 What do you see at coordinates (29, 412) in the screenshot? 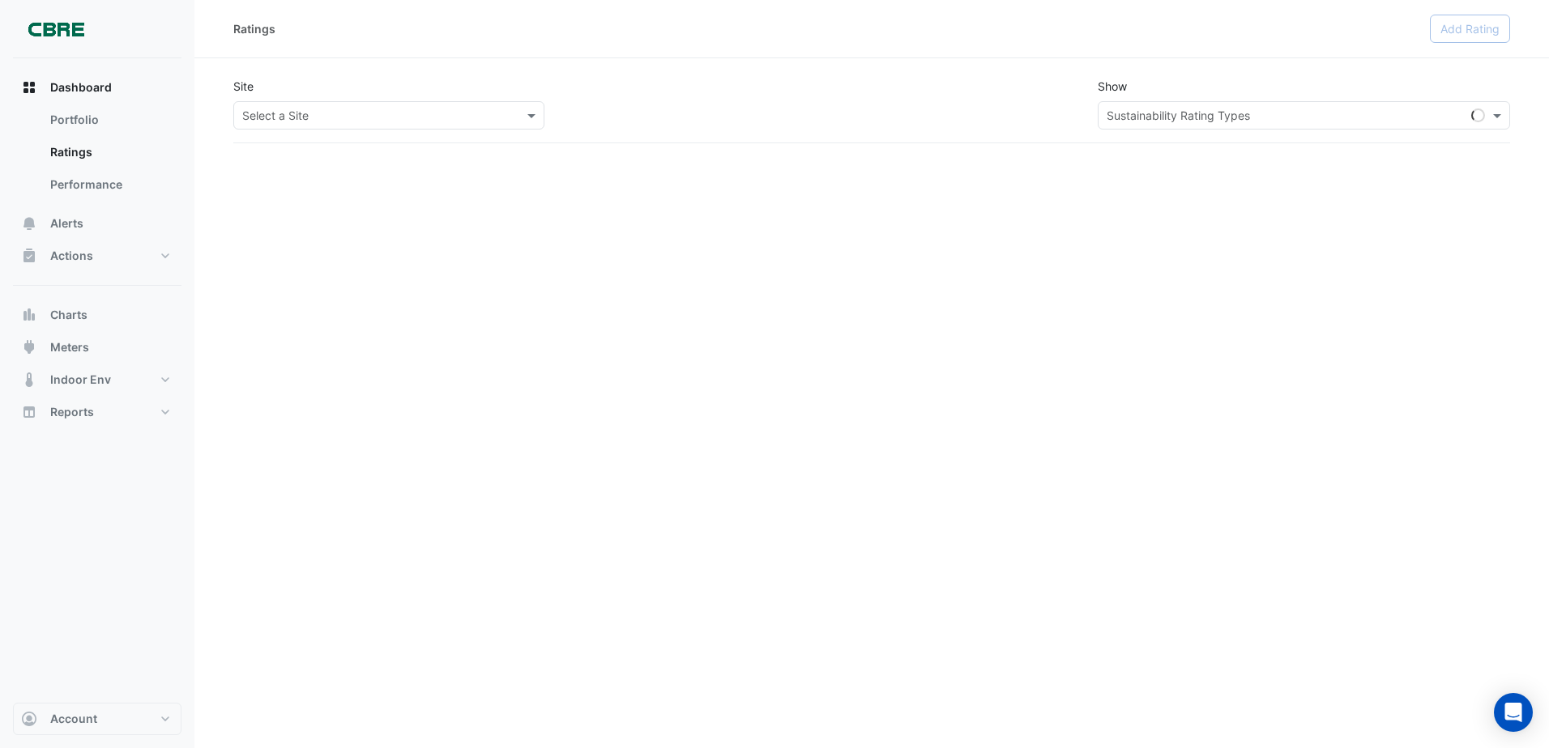
I see `app-icon: Reports` at bounding box center [29, 412].